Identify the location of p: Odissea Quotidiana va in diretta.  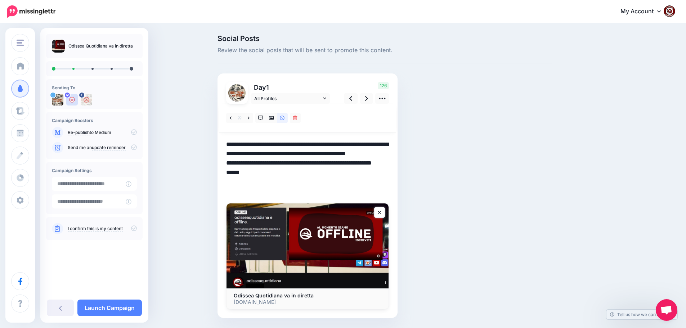
(100, 46).